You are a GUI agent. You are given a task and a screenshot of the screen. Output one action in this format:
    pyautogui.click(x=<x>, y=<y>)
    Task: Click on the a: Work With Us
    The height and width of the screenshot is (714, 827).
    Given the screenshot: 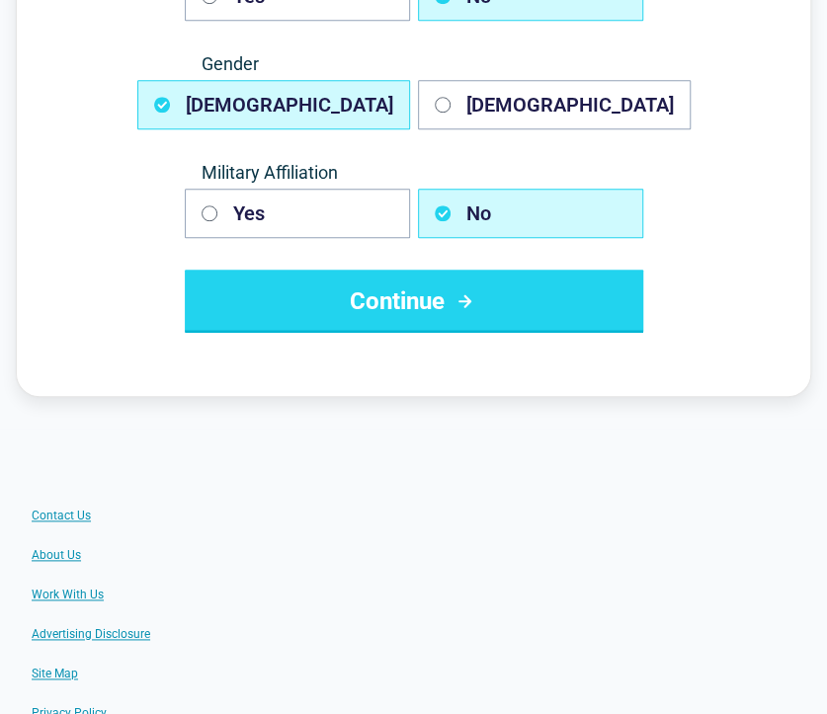 What is the action you would take?
    pyautogui.click(x=67, y=594)
    